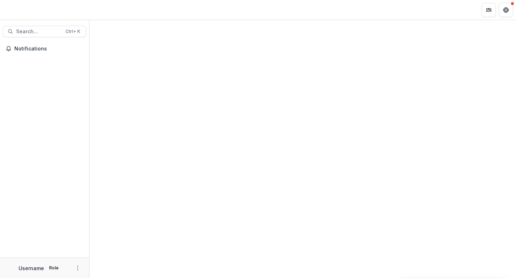  What do you see at coordinates (506, 10) in the screenshot?
I see `button: Get Help` at bounding box center [506, 10].